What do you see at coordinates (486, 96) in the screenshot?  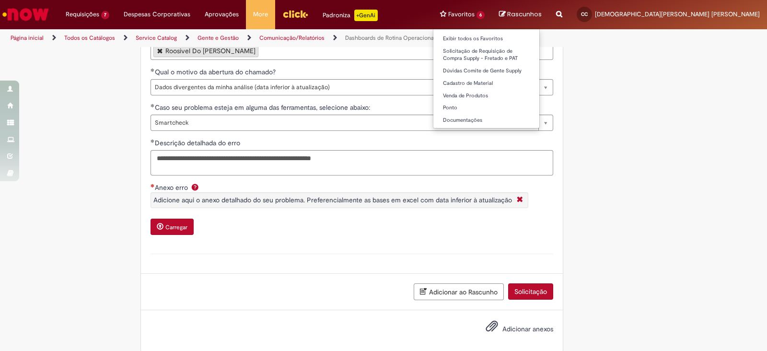 I see `a: Venda de Produtos` at bounding box center [486, 96].